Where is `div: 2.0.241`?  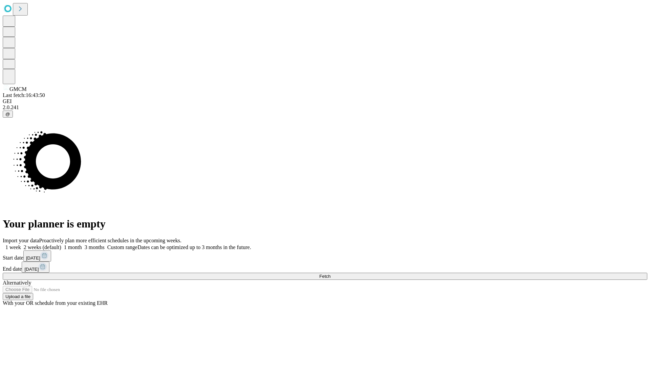
div: 2.0.241 is located at coordinates (325, 108).